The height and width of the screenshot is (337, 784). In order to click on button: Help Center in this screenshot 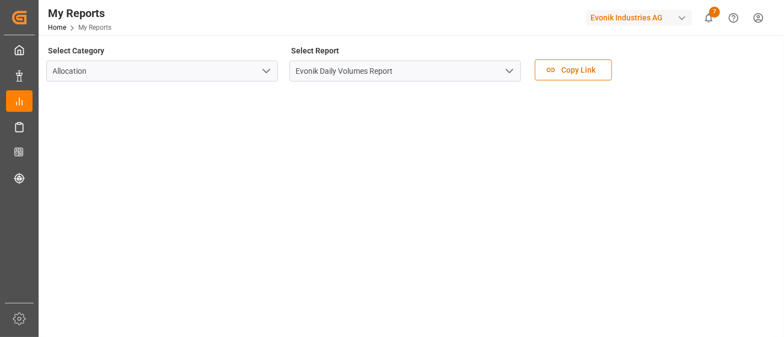, I will do `click(733, 18)`.